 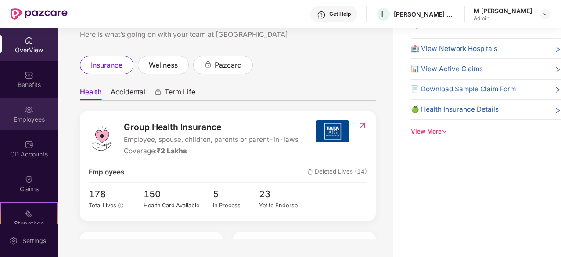 What do you see at coordinates (362, 126) in the screenshot?
I see `img: RedirectIcon` at bounding box center [362, 126].